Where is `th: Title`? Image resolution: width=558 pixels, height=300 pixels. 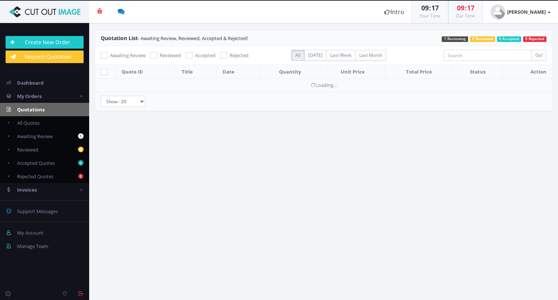 th: Title is located at coordinates (196, 72).